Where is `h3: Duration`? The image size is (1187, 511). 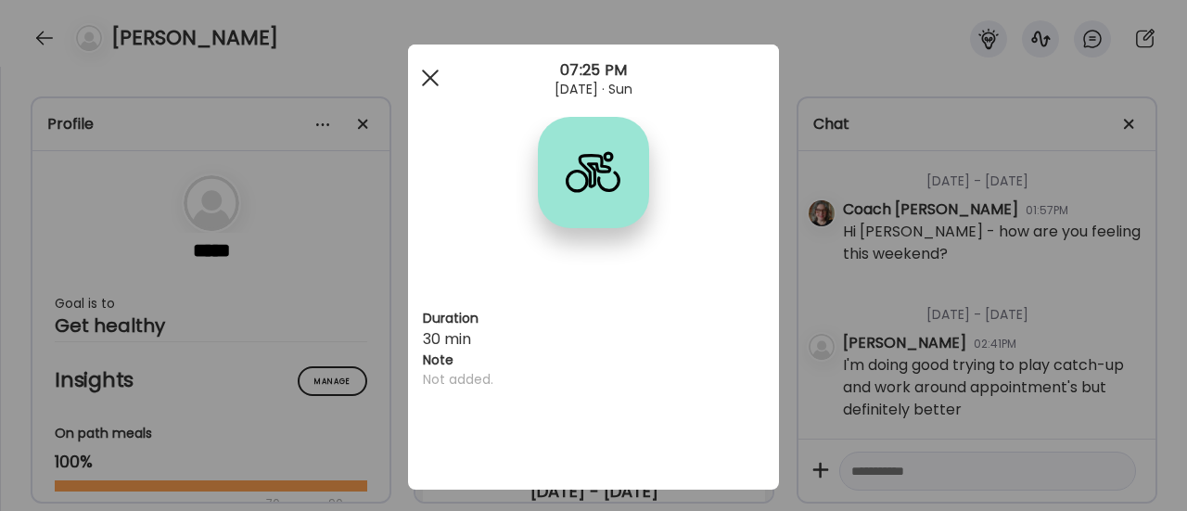
h3: Duration is located at coordinates (593, 318).